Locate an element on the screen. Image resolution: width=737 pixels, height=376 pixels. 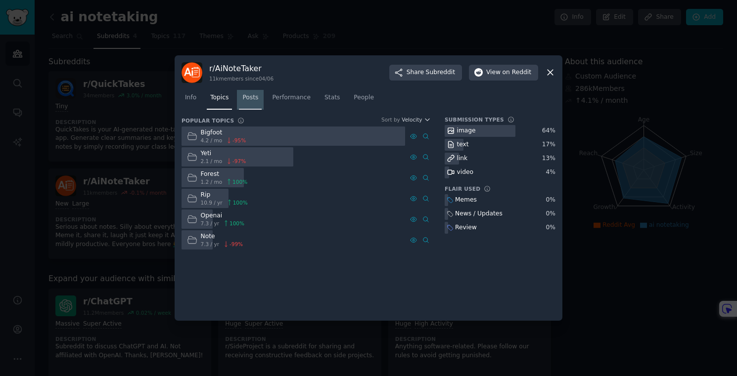
a: Stats is located at coordinates (332, 100).